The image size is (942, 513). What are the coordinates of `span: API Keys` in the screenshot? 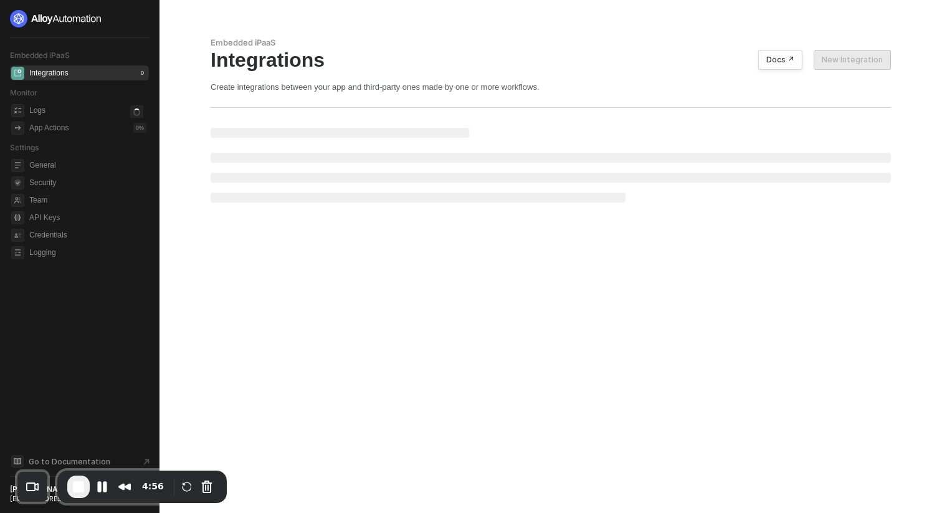 It's located at (88, 217).